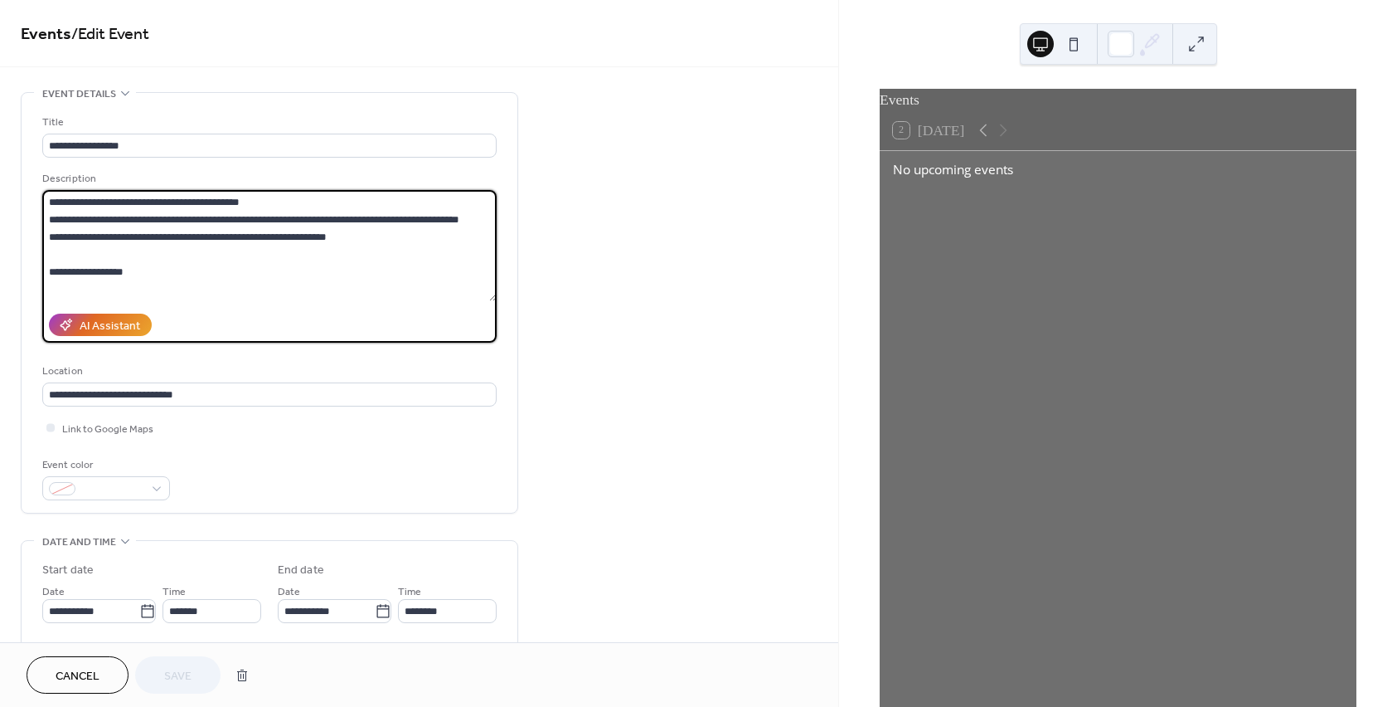 The width and height of the screenshot is (1397, 707). Describe the element at coordinates (109, 326) in the screenshot. I see `div: AI Assistant` at that location.